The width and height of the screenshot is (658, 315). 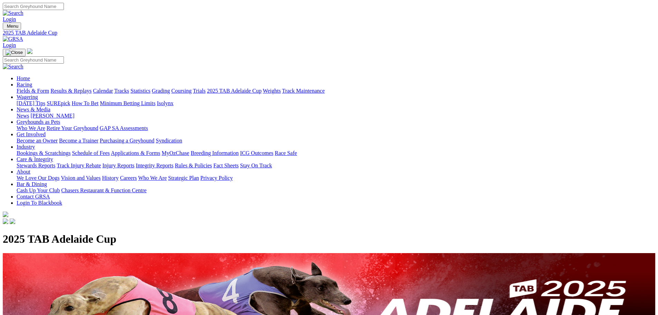 What do you see at coordinates (23, 171) in the screenshot?
I see `a: About` at bounding box center [23, 171].